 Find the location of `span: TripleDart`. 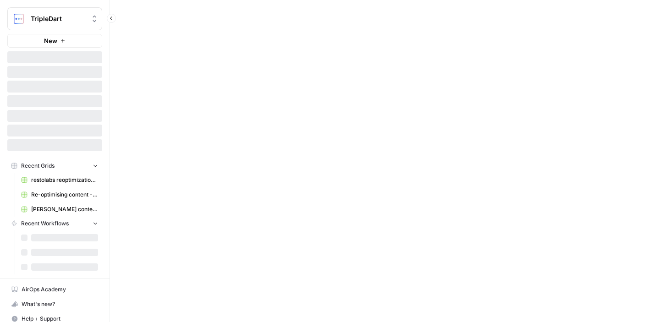

span: TripleDart is located at coordinates (58, 19).